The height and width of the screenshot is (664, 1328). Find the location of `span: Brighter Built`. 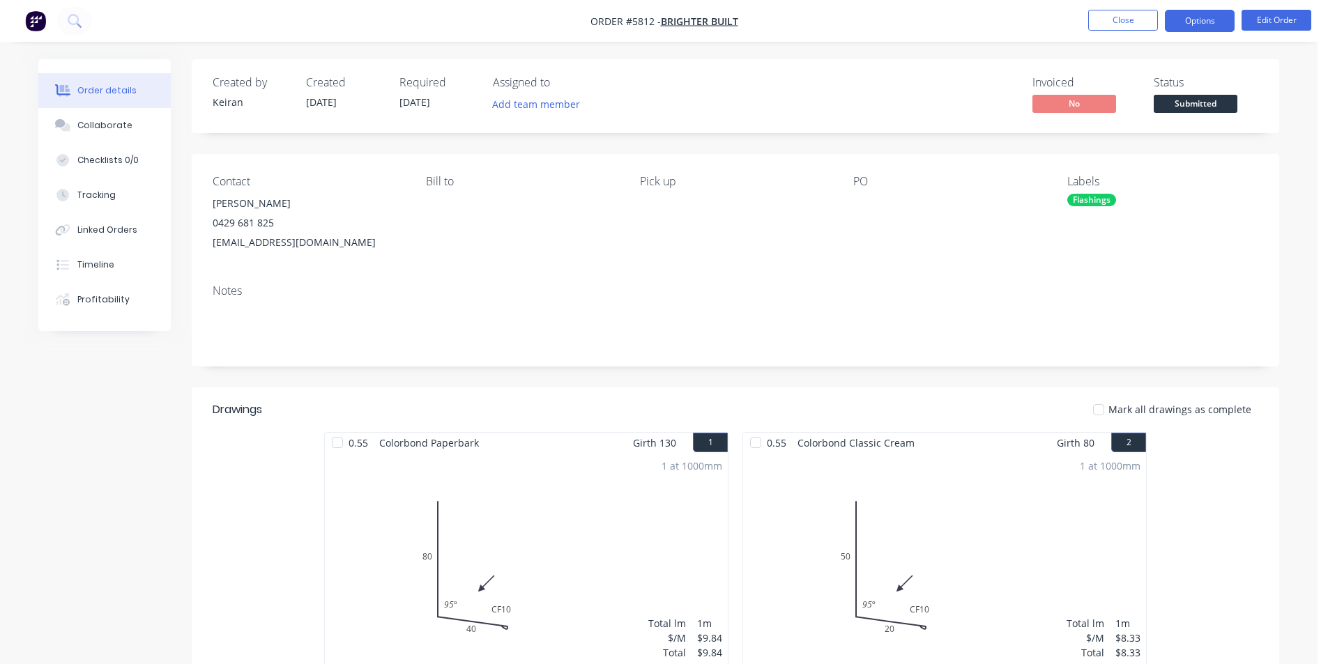

span: Brighter Built is located at coordinates (699, 21).